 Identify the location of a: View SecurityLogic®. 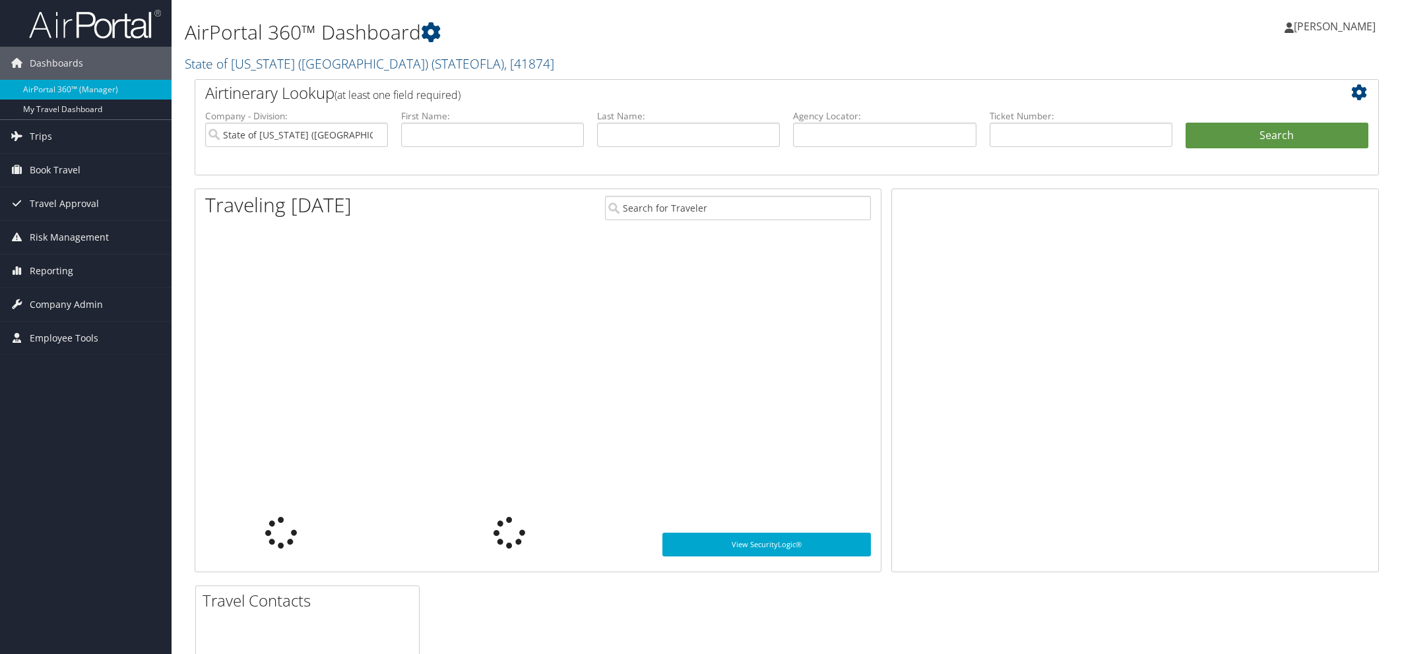
(766, 545).